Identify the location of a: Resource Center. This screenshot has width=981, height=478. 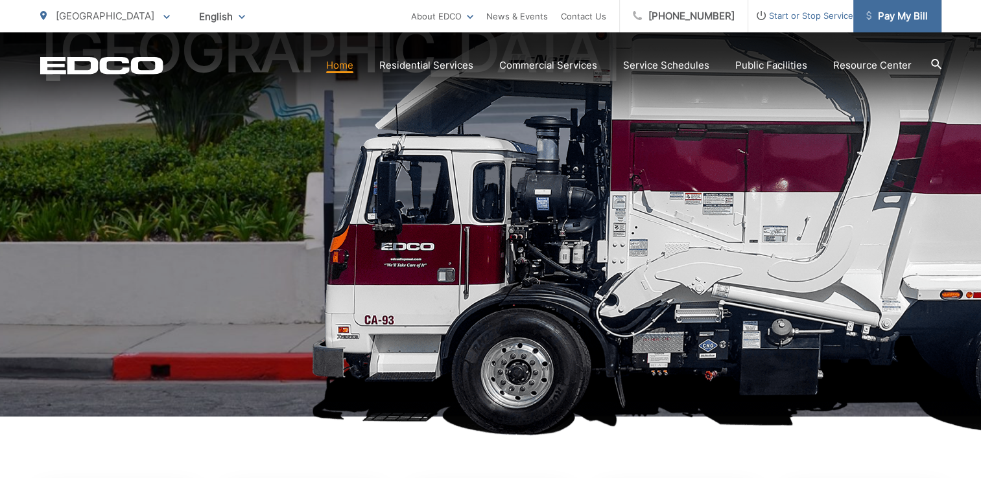
(872, 65).